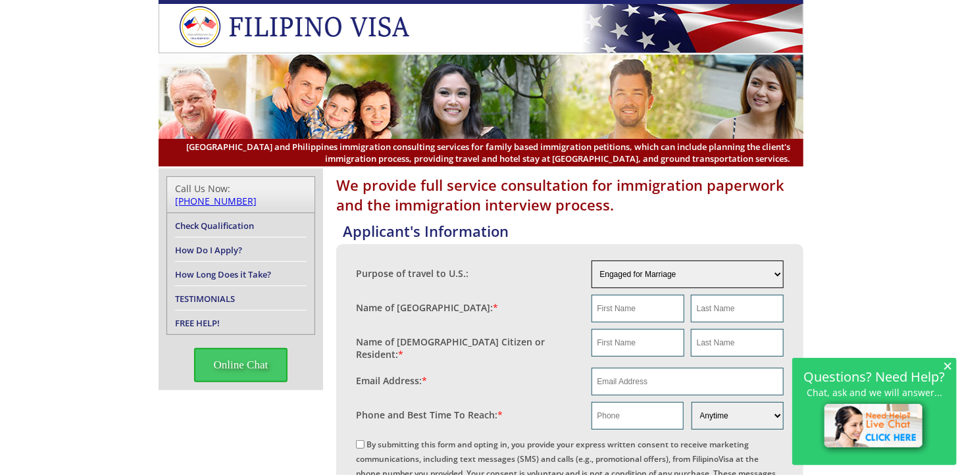 Image resolution: width=962 pixels, height=475 pixels. I want to click on input: Phone, so click(638, 416).